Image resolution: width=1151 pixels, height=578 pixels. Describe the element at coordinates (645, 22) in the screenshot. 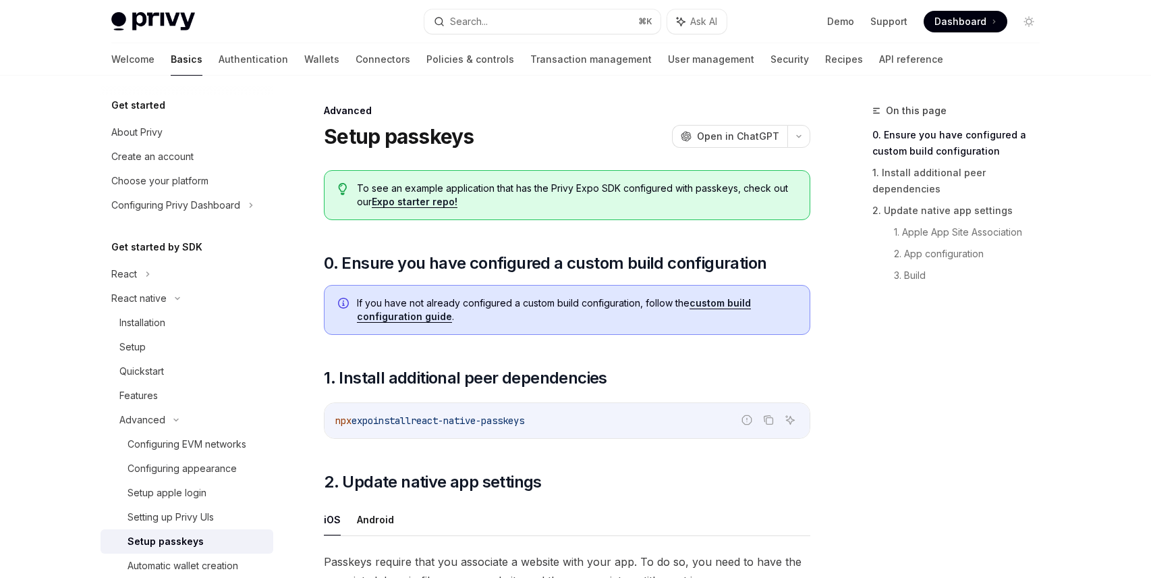

I see `span: ⌘ K` at that location.